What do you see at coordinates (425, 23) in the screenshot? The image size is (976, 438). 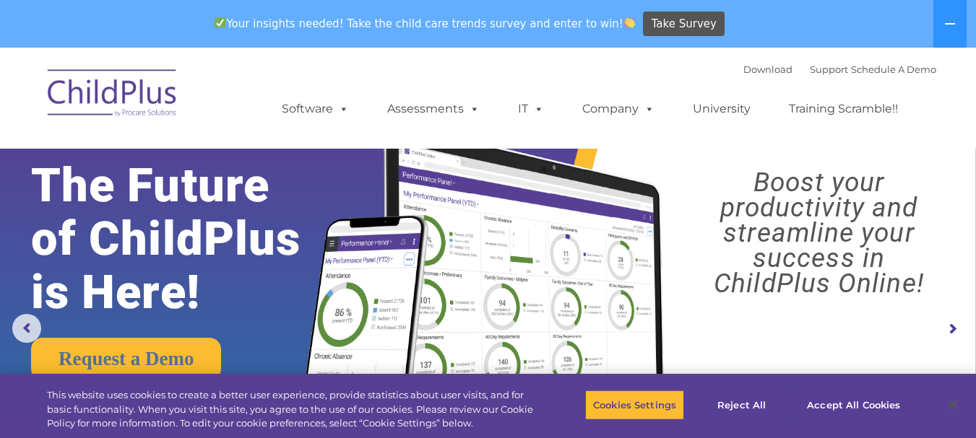 I see `span: Your insights needed! Take the child care trends survey and enter to win!` at bounding box center [425, 23].